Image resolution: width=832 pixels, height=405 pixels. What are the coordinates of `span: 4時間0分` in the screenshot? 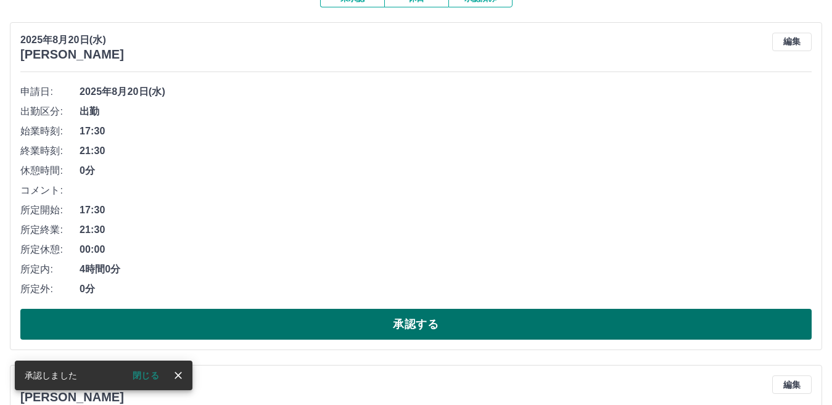 It's located at (445, 270).